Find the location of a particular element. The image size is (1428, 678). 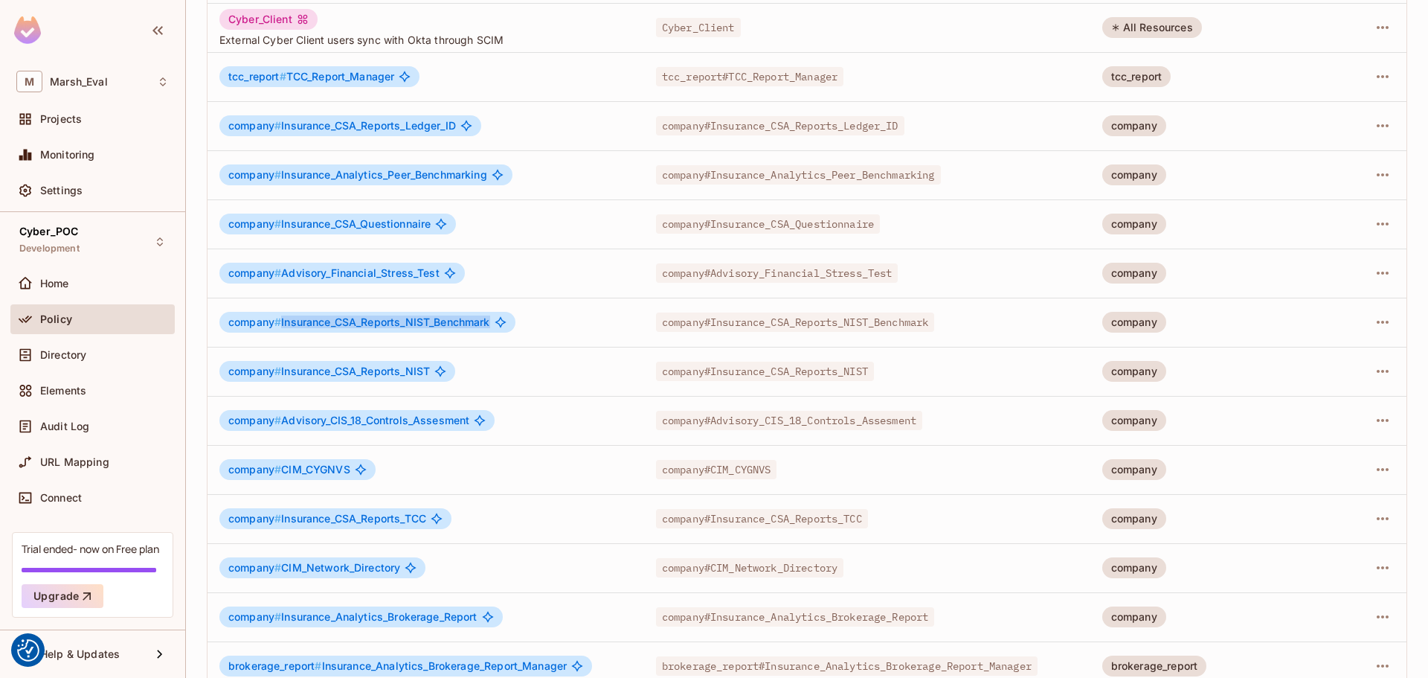

span: Elements is located at coordinates (63, 390).